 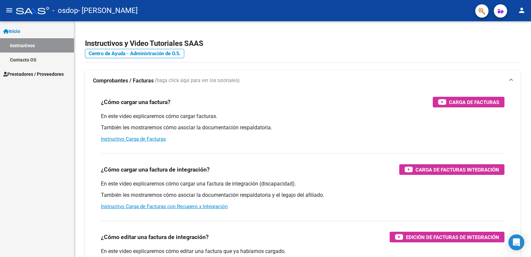 What do you see at coordinates (123, 81) in the screenshot?
I see `strong: Comprobantes / Facturas` at bounding box center [123, 81].